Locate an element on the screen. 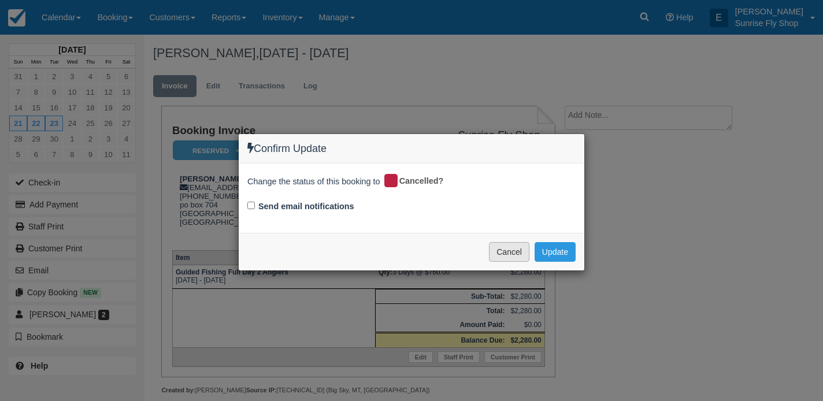 The height and width of the screenshot is (401, 823). div: Cancelled? is located at coordinates (417, 181).